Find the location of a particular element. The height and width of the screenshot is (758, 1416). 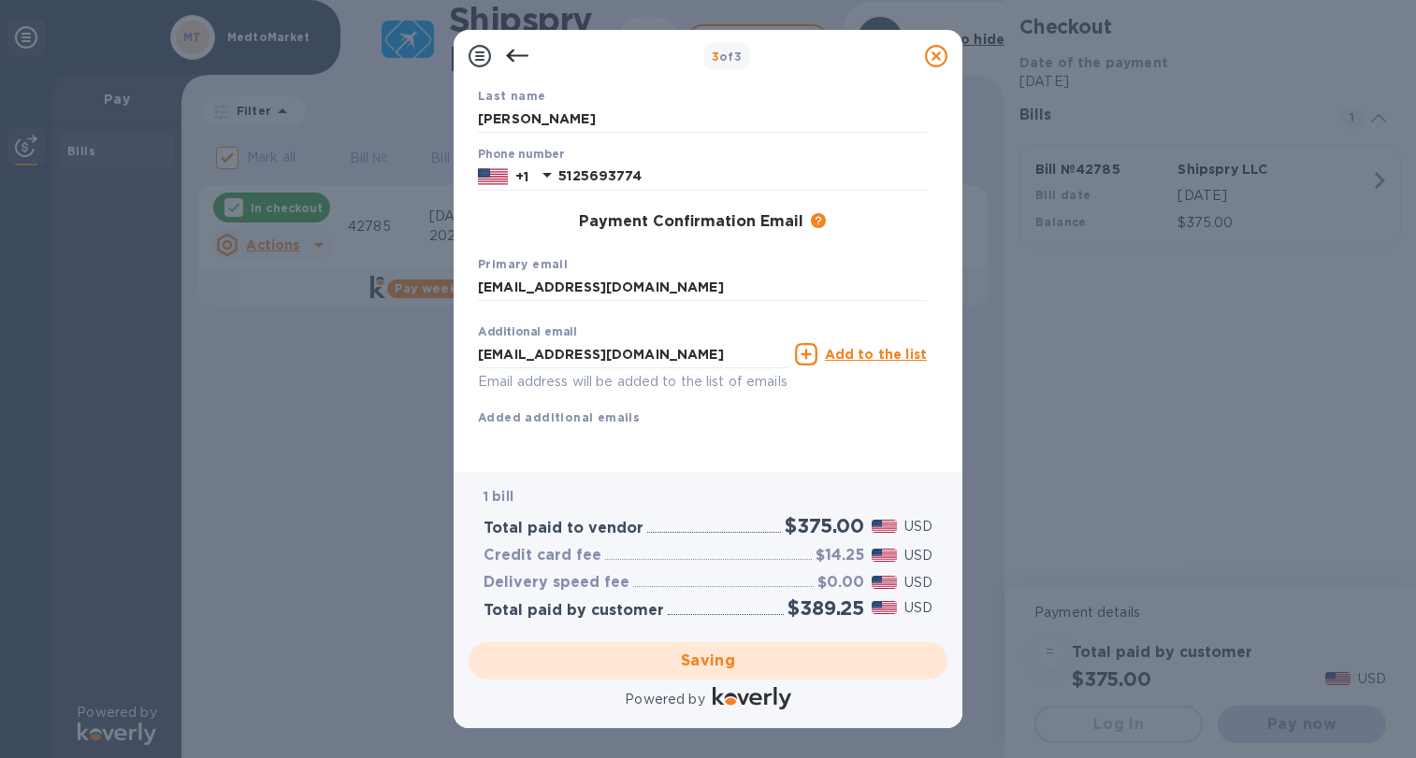

h3: Delivery speed fee is located at coordinates (556, 583).